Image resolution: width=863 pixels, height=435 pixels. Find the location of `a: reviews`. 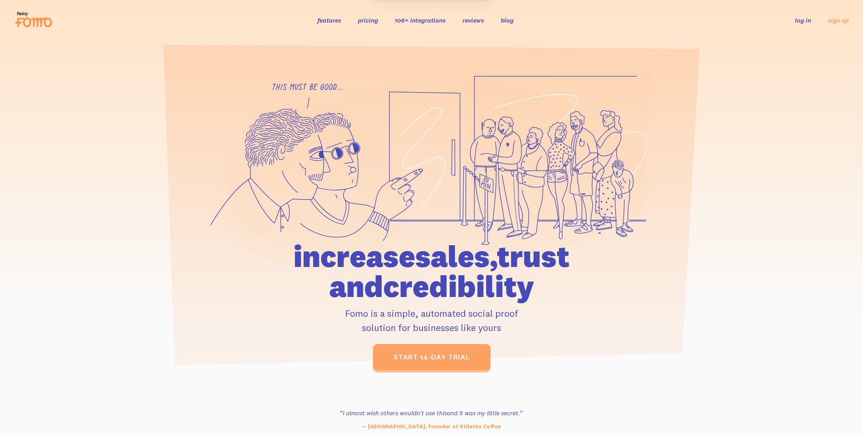

a: reviews is located at coordinates (473, 20).